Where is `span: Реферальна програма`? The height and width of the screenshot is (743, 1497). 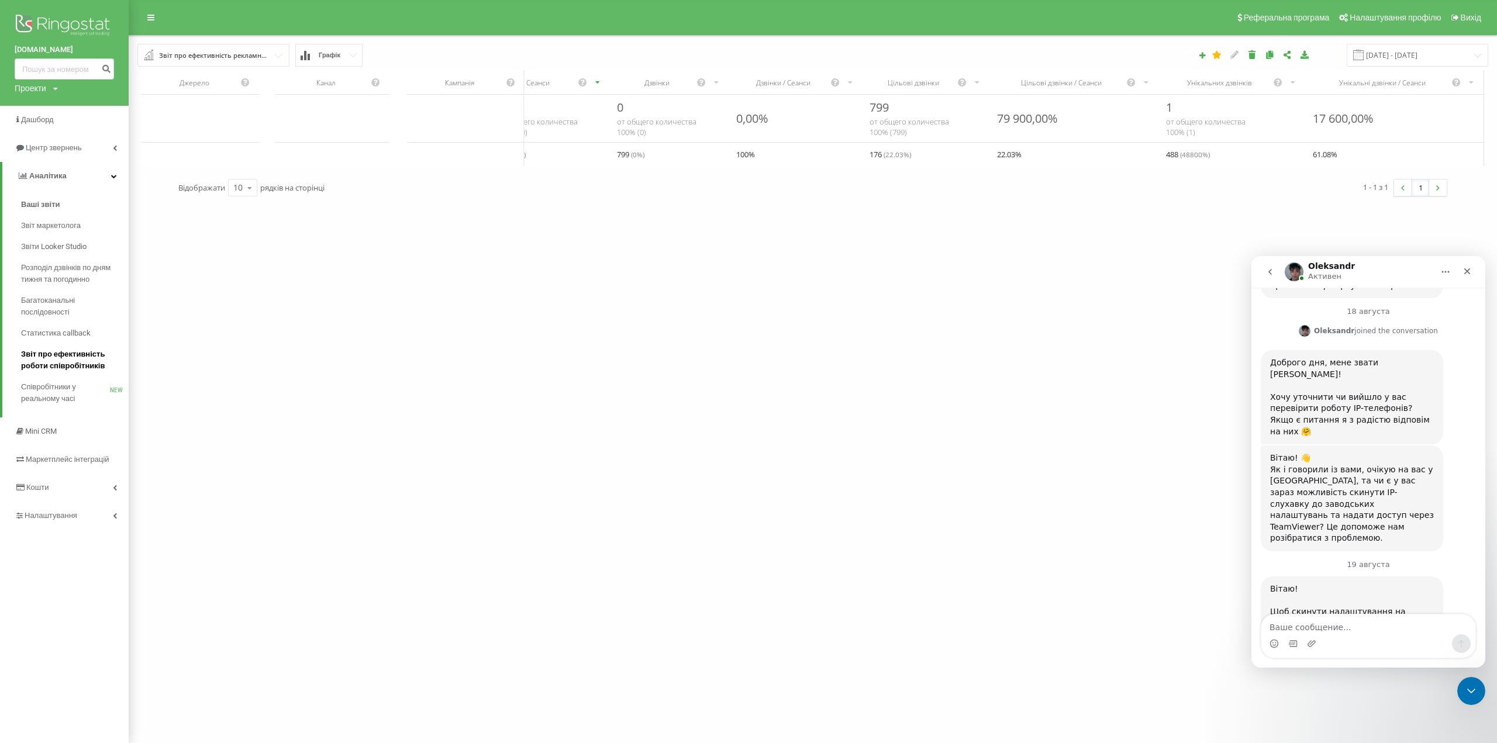 span: Реферальна програма is located at coordinates (1286, 18).